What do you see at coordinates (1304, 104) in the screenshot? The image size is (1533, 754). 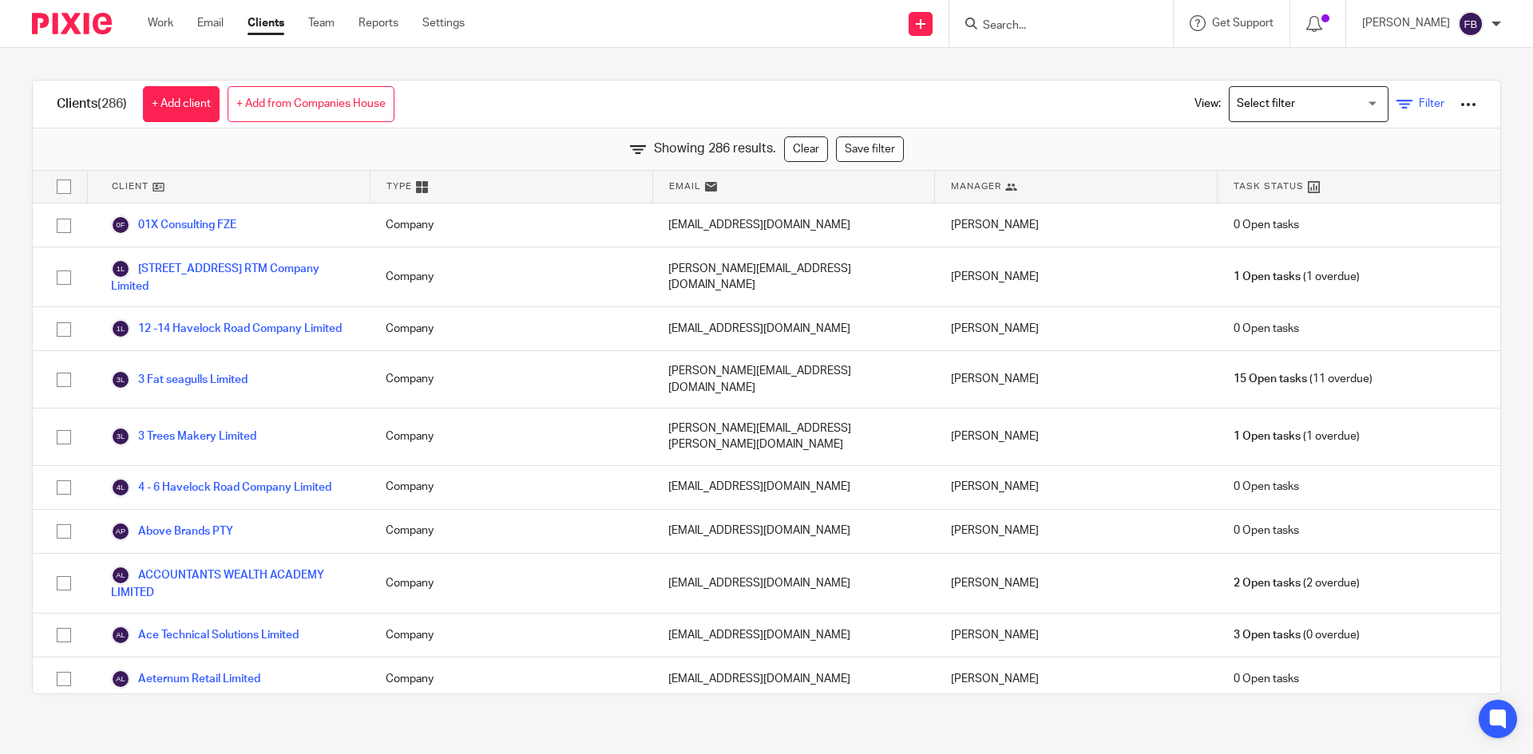 I see `input: Search for option` at bounding box center [1304, 104].